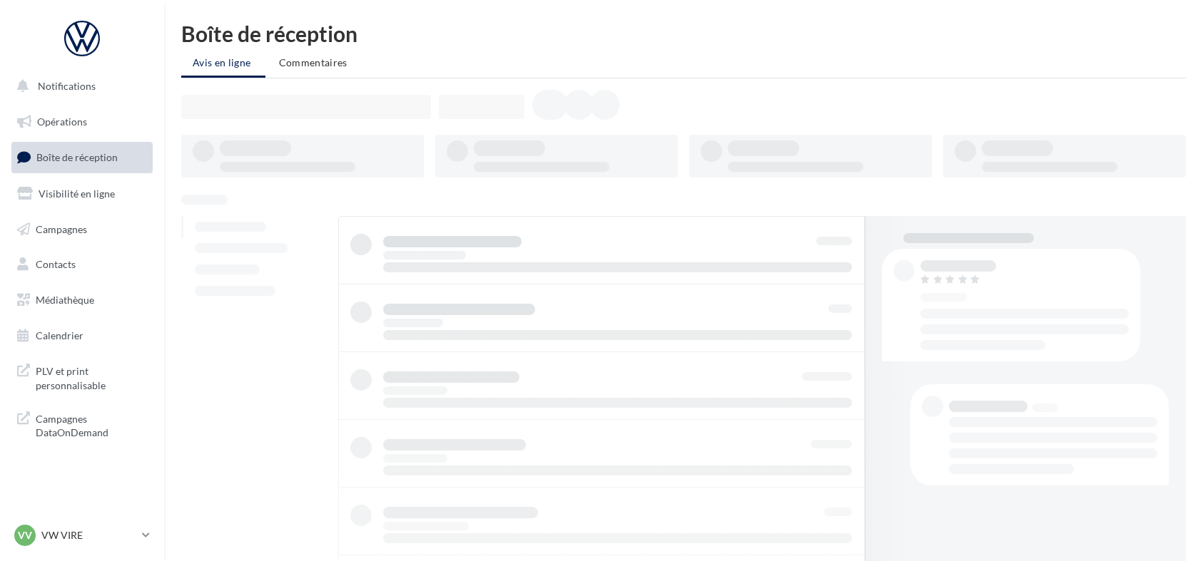 This screenshot has height=561, width=1203. What do you see at coordinates (61, 228) in the screenshot?
I see `span: Campagnes` at bounding box center [61, 228].